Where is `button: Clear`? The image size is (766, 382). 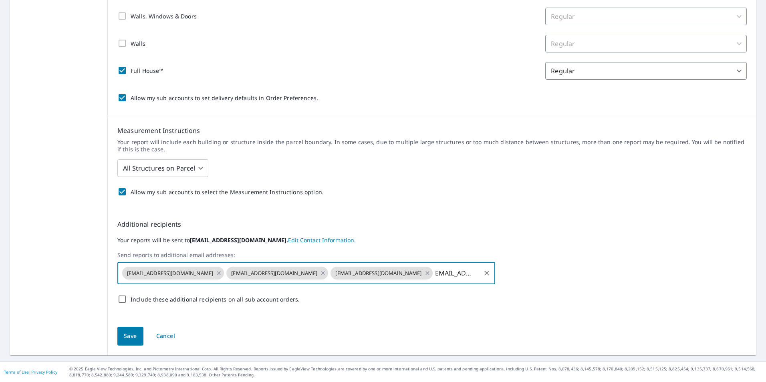
button: Clear is located at coordinates (487, 273).